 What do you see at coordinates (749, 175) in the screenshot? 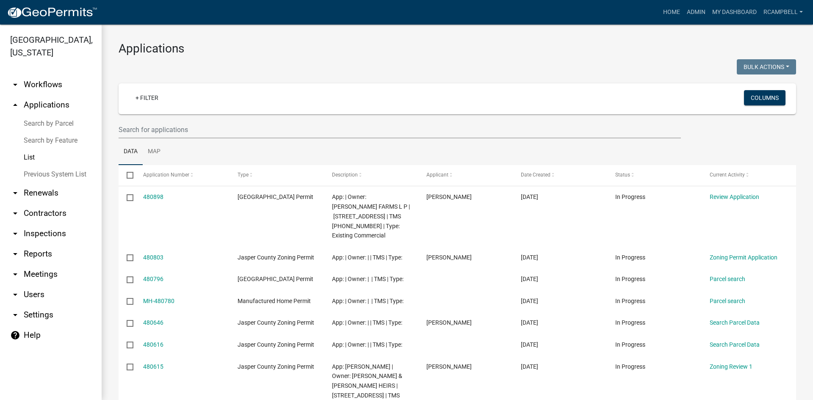
I see `datatable-header-cell: Current Activity` at bounding box center [749, 175].